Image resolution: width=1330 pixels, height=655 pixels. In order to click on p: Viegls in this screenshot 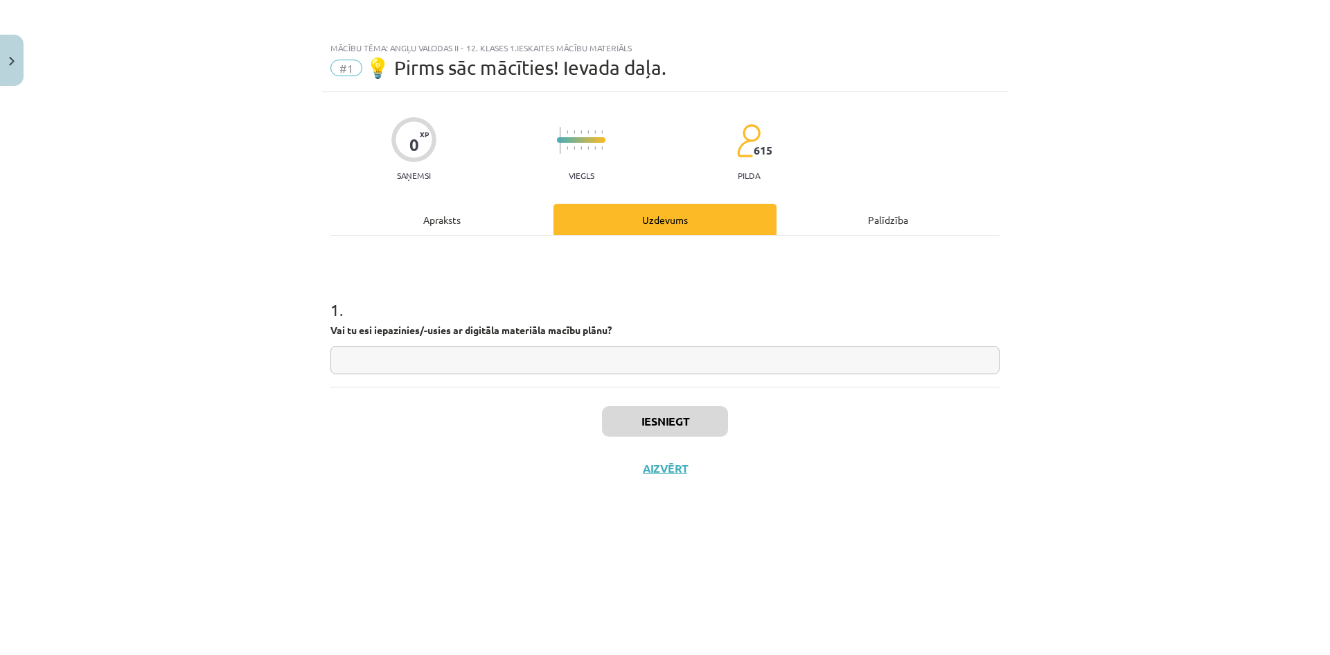, I will do `click(581, 175)`.